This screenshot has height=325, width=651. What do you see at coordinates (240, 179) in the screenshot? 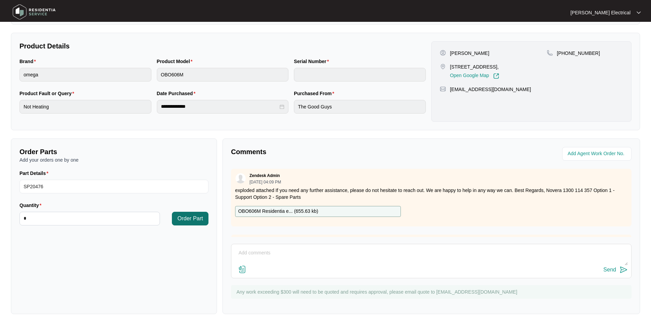
I see `img: user.svg` at bounding box center [240, 179].